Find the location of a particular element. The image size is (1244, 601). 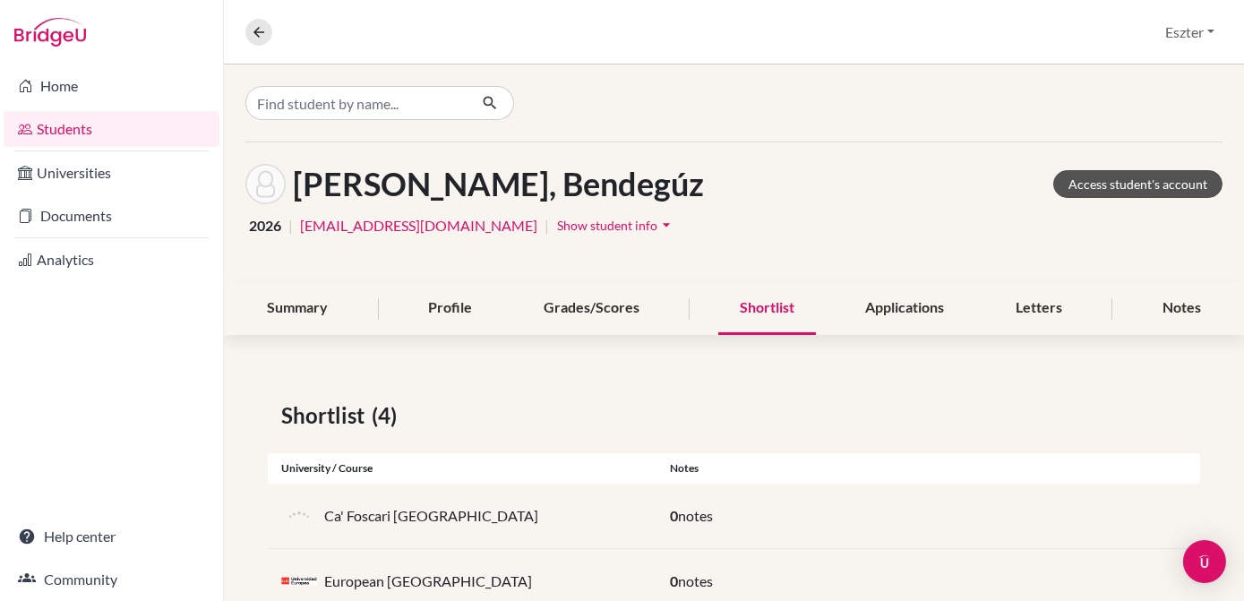

img: es_mad_2t9ms1p7.png is located at coordinates (299, 581).